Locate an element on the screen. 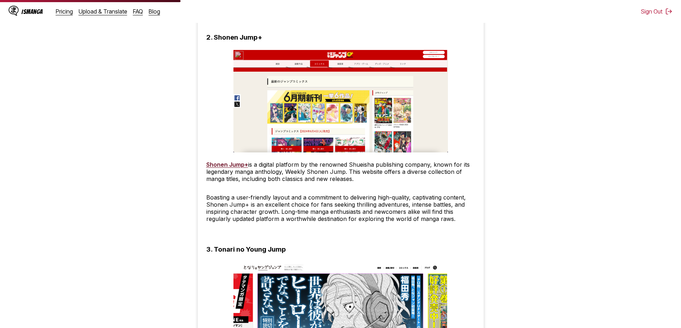 This screenshot has height=328, width=681. h3: 3. Tonari no Young Jump is located at coordinates (246, 249).